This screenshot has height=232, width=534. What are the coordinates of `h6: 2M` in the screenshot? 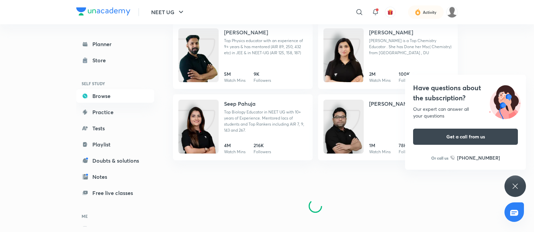 It's located at (380, 74).